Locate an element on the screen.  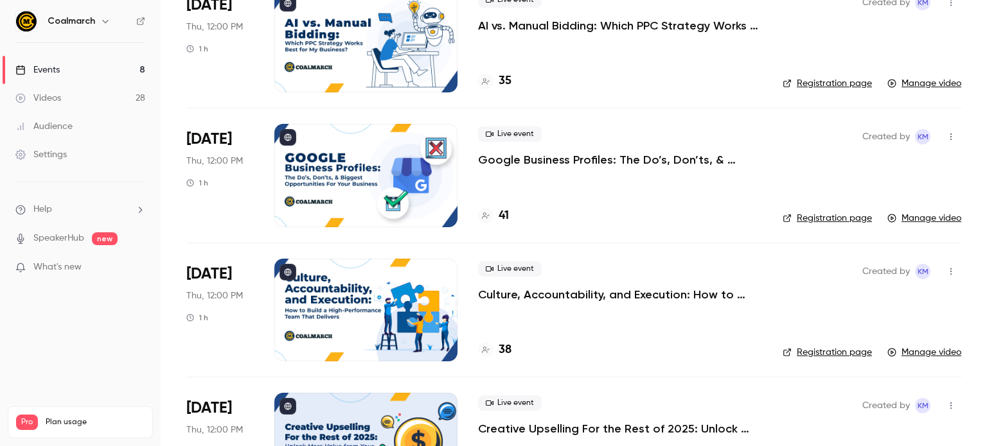
span: Plan usage is located at coordinates (95, 423).